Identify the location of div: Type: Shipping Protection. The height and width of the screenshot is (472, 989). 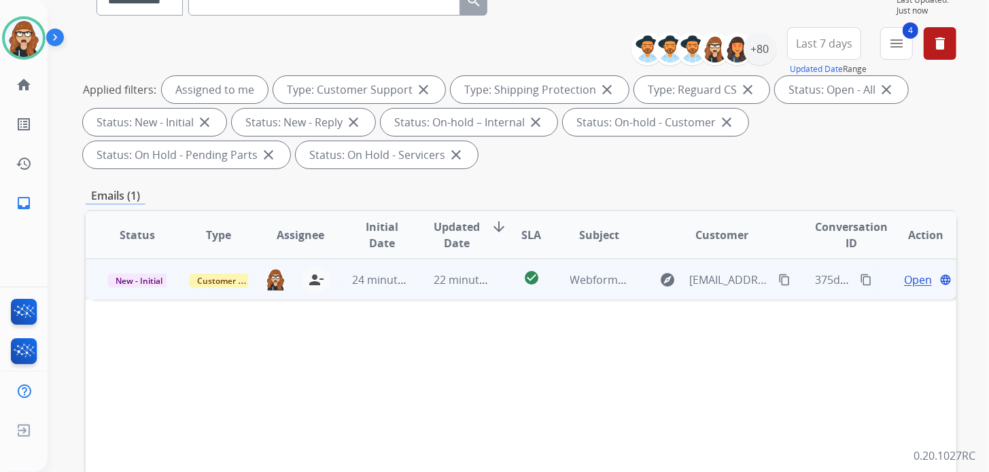
(540, 90).